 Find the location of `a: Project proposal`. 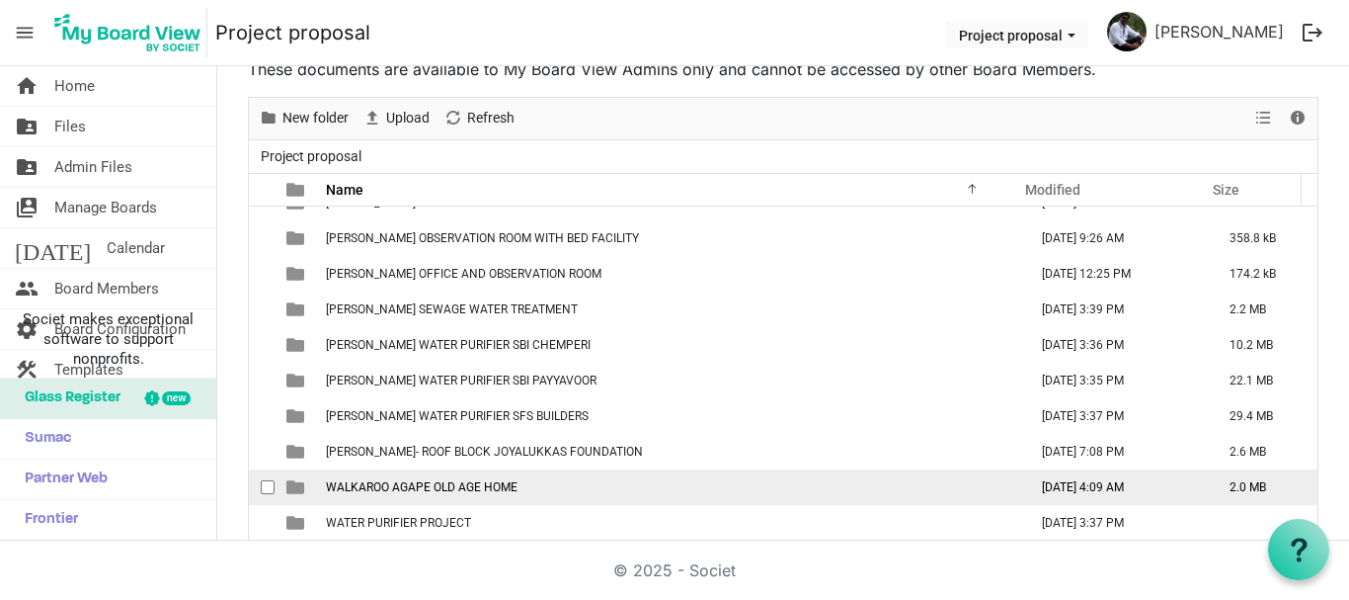

a: Project proposal is located at coordinates (292, 33).